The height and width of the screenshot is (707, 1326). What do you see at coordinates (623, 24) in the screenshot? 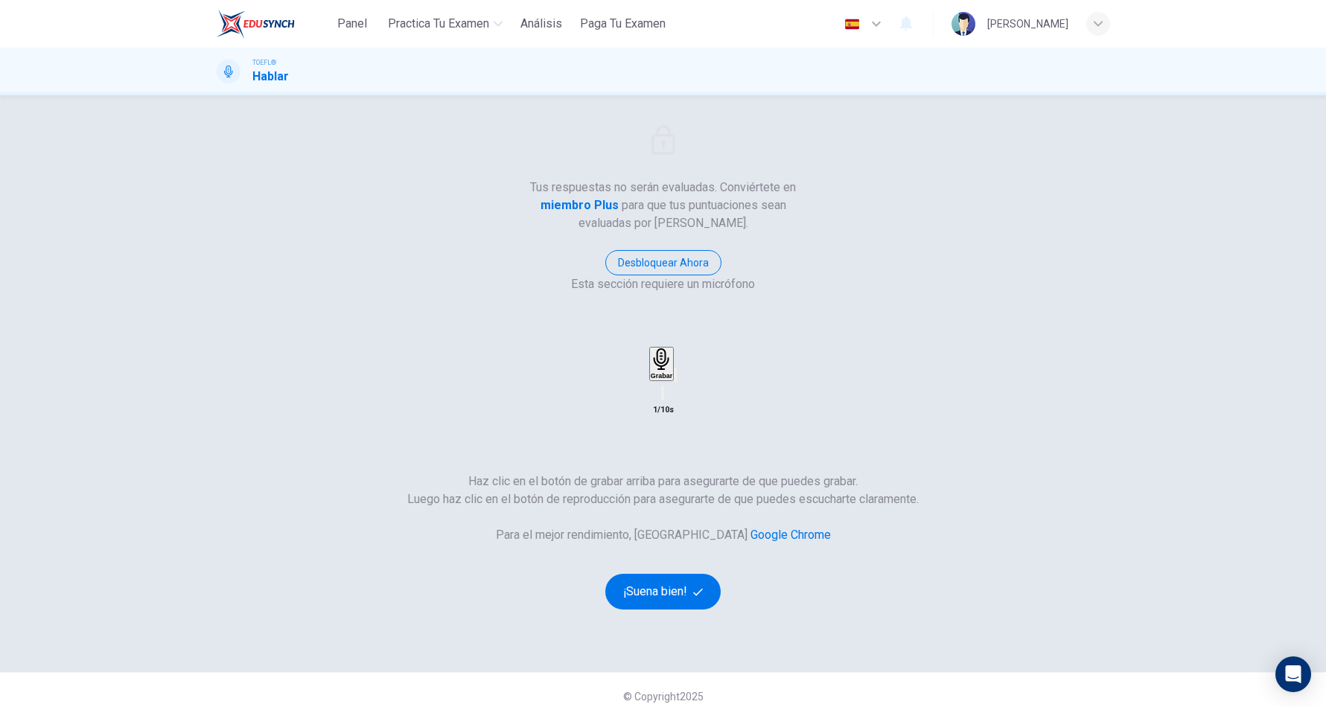
I see `span: Paga Tu Examen` at bounding box center [623, 24].